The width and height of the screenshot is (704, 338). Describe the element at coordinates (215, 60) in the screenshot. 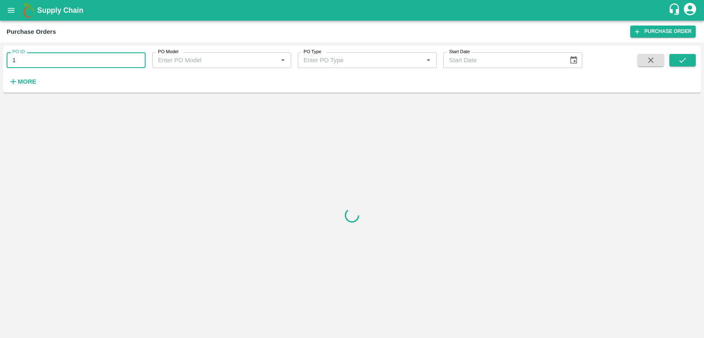

I see `input: Enter PO Model` at that location.